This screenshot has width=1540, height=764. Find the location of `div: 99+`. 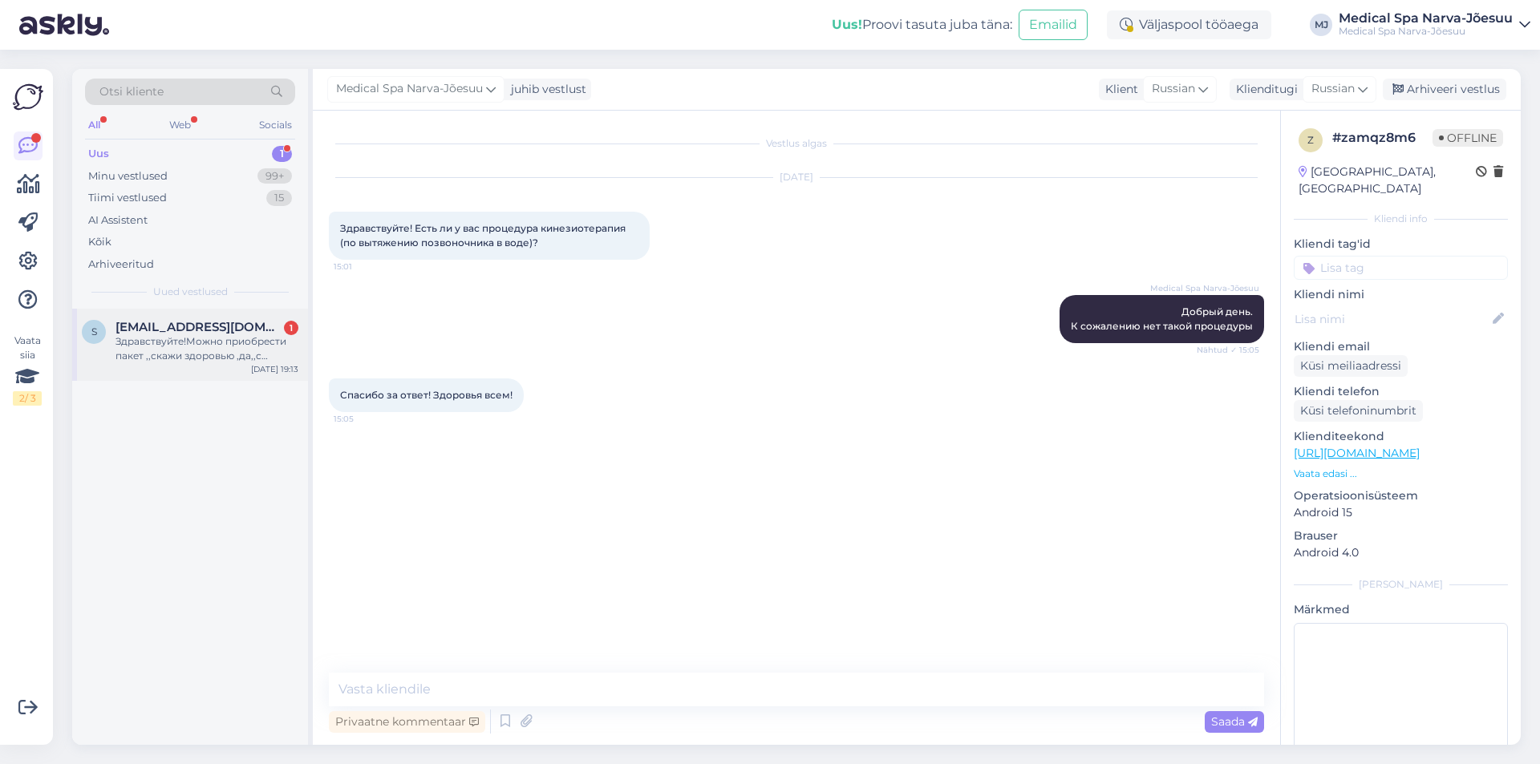

div: 99+ is located at coordinates (274, 176).